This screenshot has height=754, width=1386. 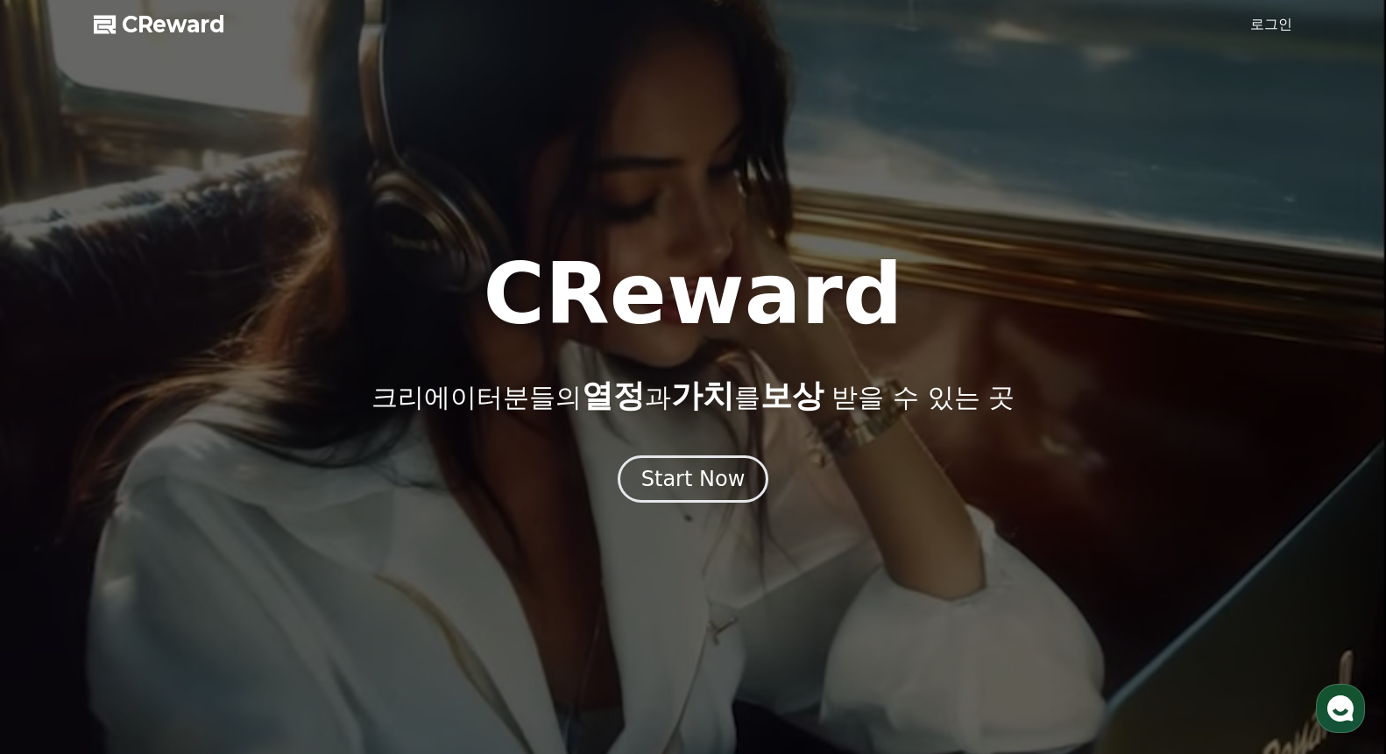 I want to click on span: 대화, so click(x=171, y=590).